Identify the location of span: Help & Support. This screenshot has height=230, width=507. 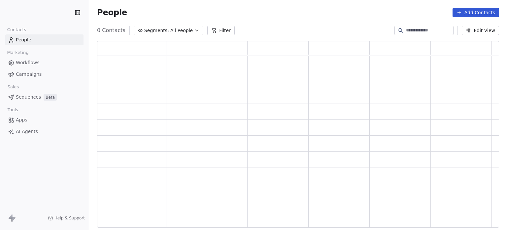
(70, 218).